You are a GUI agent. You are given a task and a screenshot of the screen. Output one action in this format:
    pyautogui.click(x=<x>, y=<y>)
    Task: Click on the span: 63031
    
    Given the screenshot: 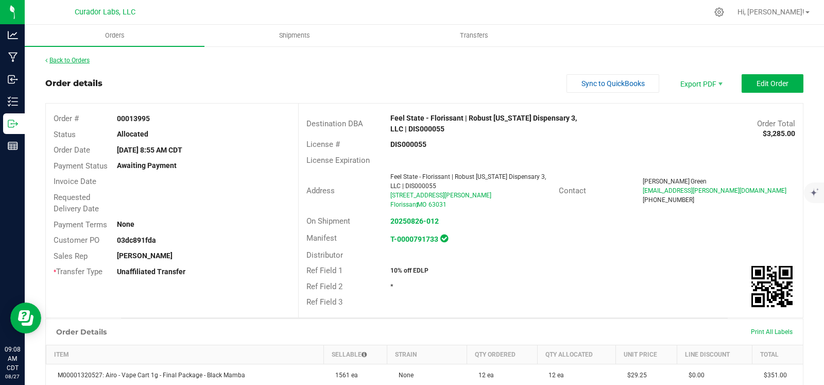 What is the action you would take?
    pyautogui.click(x=437, y=205)
    